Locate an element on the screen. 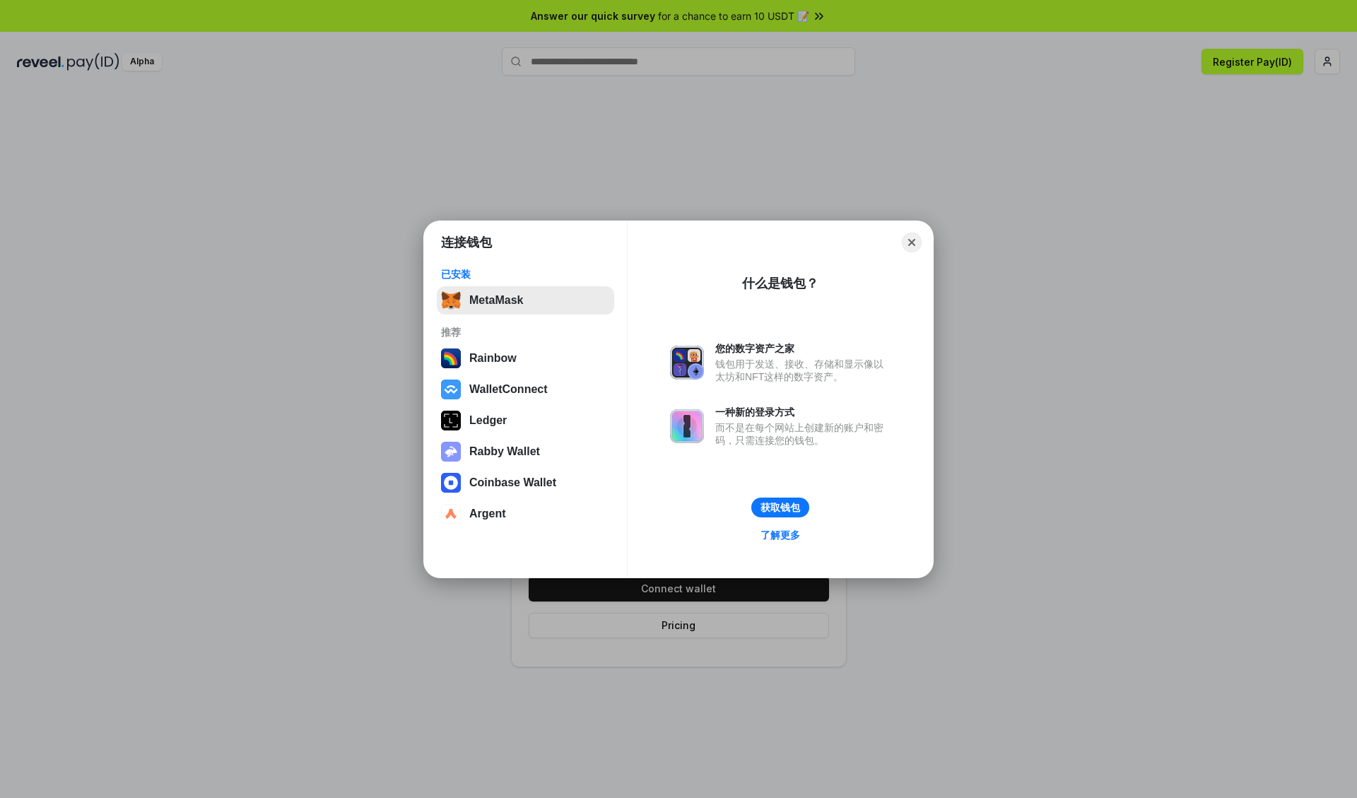 The image size is (1357, 798). button: Close is located at coordinates (912, 242).